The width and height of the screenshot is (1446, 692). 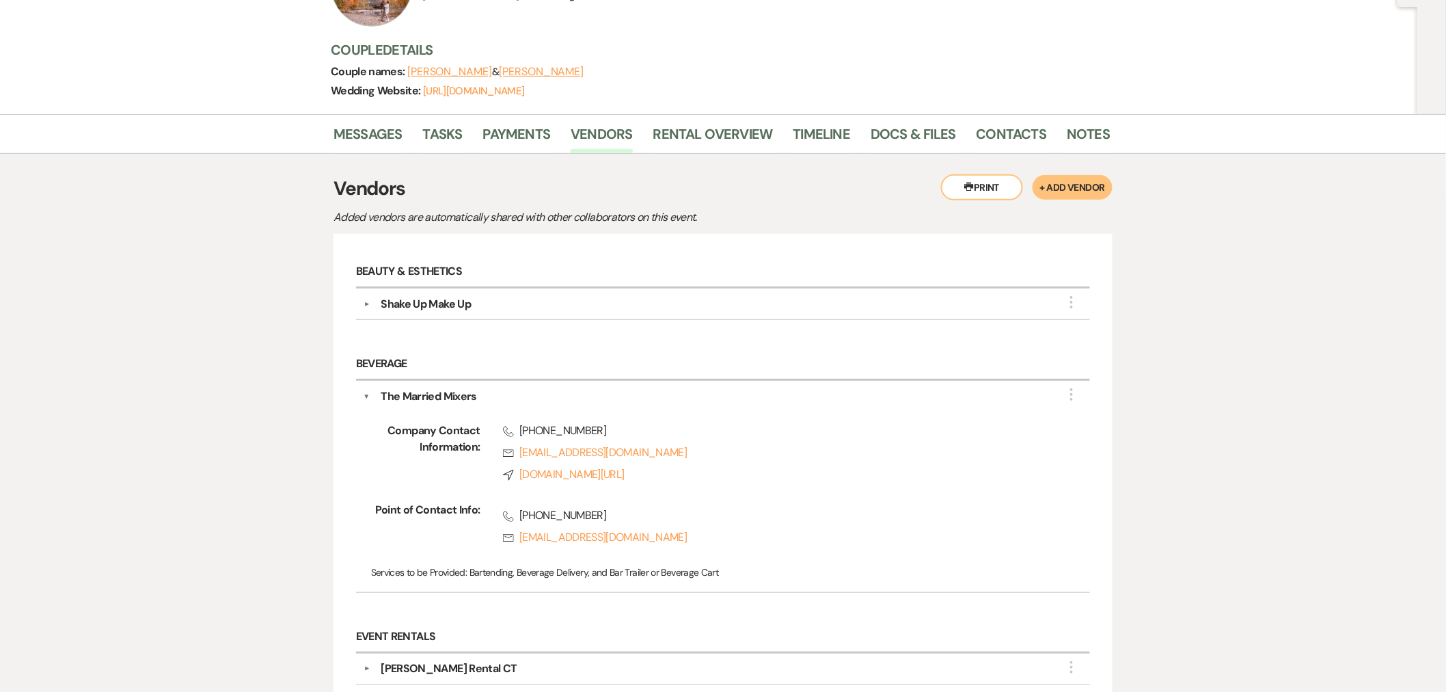 What do you see at coordinates (517, 138) in the screenshot?
I see `a: Payments` at bounding box center [517, 138].